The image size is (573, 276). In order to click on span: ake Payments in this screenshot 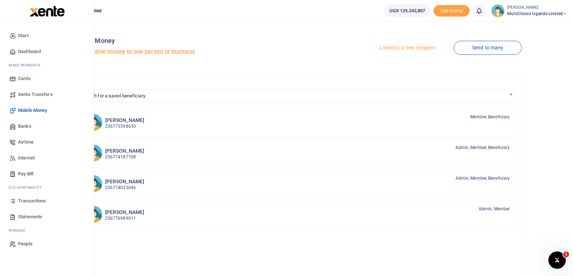, I will do `click(26, 65)`.